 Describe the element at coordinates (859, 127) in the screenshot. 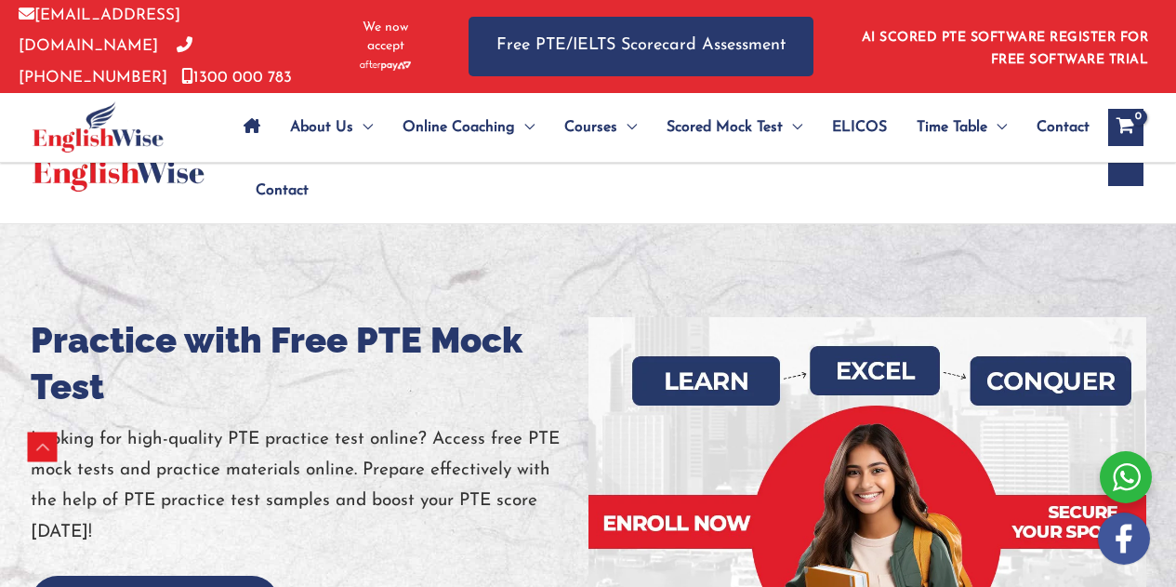

I see `span: ELICOS` at that location.